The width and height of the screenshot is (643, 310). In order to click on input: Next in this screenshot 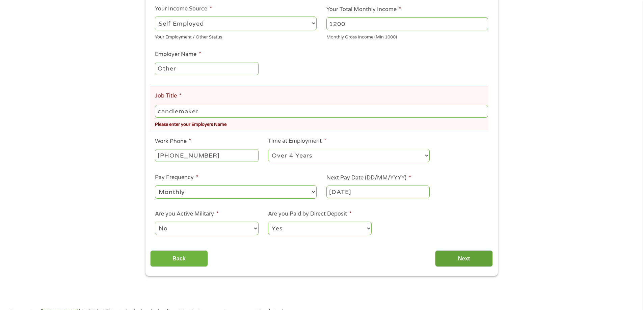, I will do `click(464, 259)`.